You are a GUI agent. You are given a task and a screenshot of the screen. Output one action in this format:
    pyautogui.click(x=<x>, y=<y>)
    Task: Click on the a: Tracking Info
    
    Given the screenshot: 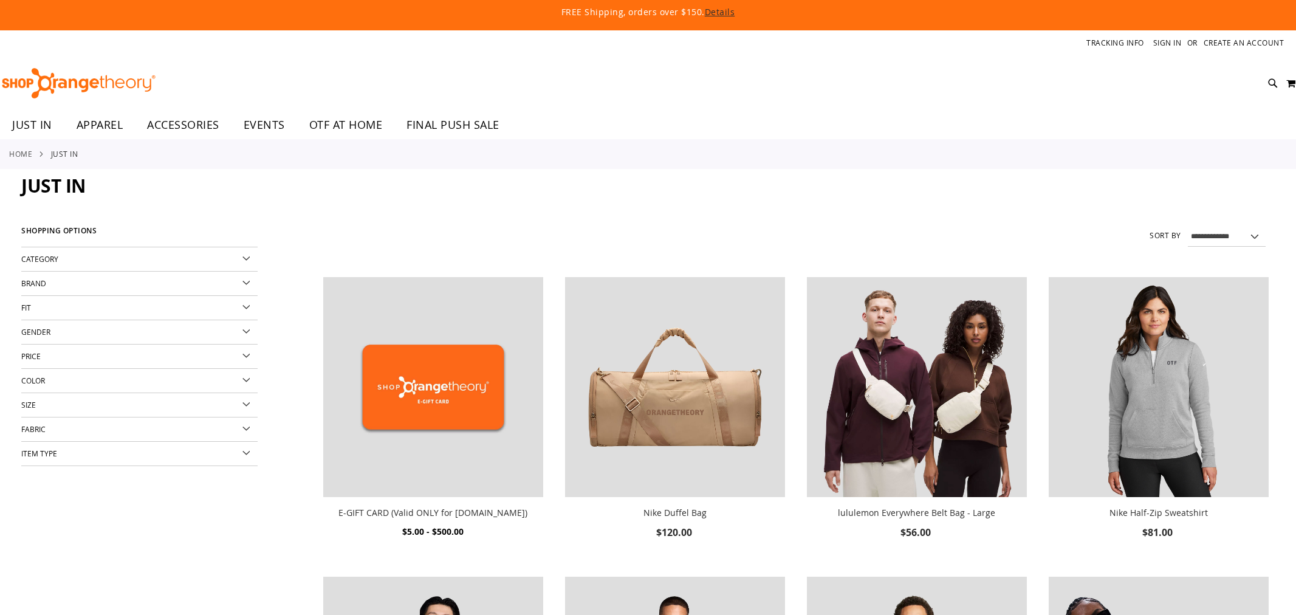 What is the action you would take?
    pyautogui.click(x=1115, y=43)
    